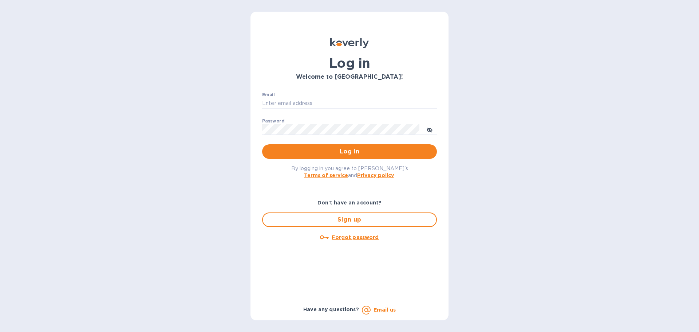 This screenshot has height=332, width=699. Describe the element at coordinates (350, 103) in the screenshot. I see `input: Enter email address` at that location.